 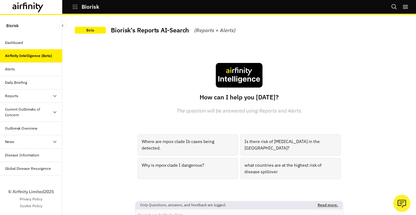 I want to click on p: Beta, so click(x=90, y=30).